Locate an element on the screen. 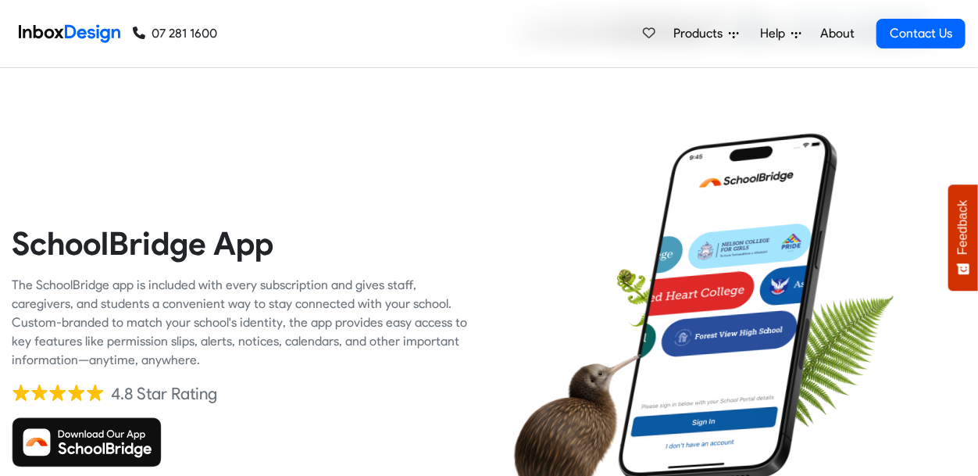 This screenshot has width=978, height=476. a: Products is located at coordinates (706, 34).